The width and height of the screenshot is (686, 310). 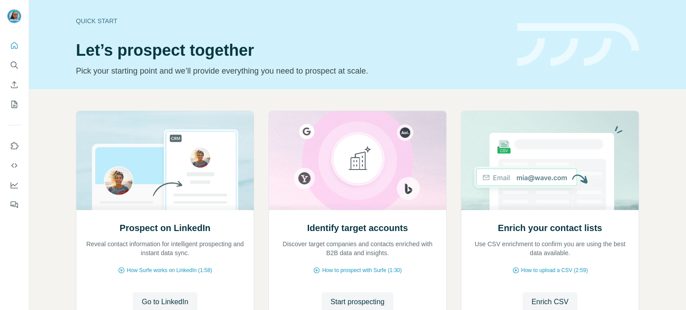 I want to click on h1: Let’s prospect together, so click(x=291, y=50).